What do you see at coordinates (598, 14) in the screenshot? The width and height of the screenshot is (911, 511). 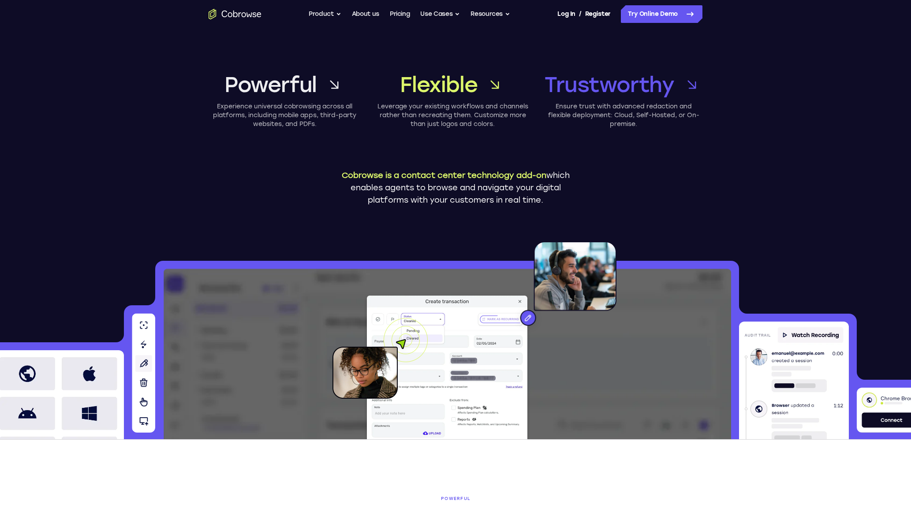 I see `a: Register` at bounding box center [598, 14].